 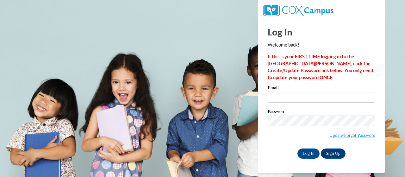 What do you see at coordinates (298, 10) in the screenshot?
I see `img: COX Campus` at bounding box center [298, 10].